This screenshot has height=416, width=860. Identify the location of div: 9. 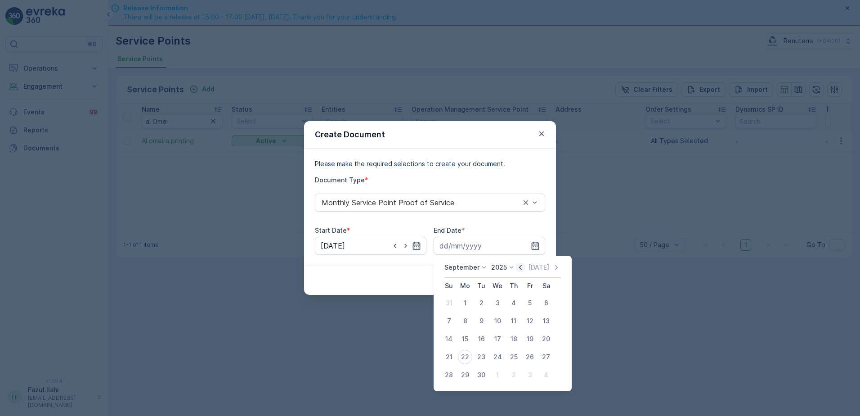
(481, 321).